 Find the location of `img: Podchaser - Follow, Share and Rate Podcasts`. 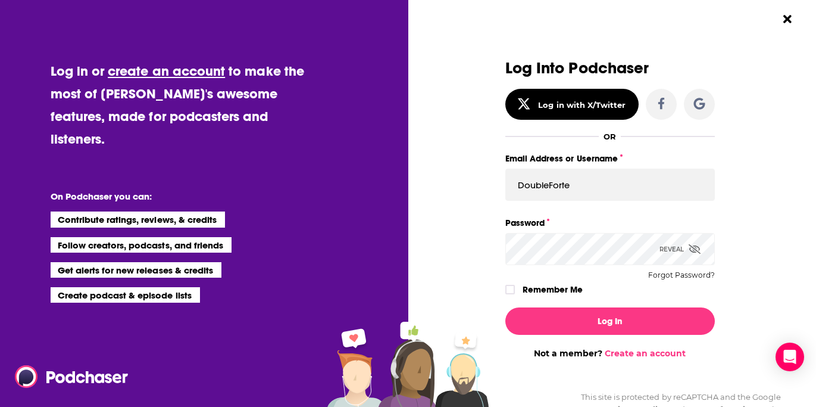

img: Podchaser - Follow, Share and Rate Podcasts is located at coordinates (72, 376).